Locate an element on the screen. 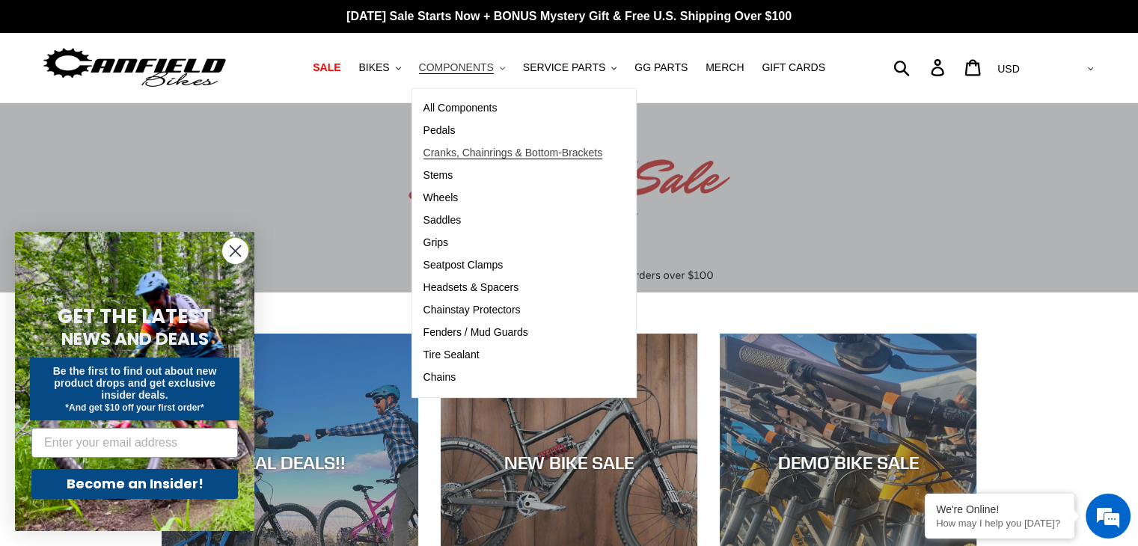 This screenshot has height=546, width=1138. a: Chains is located at coordinates (513, 378).